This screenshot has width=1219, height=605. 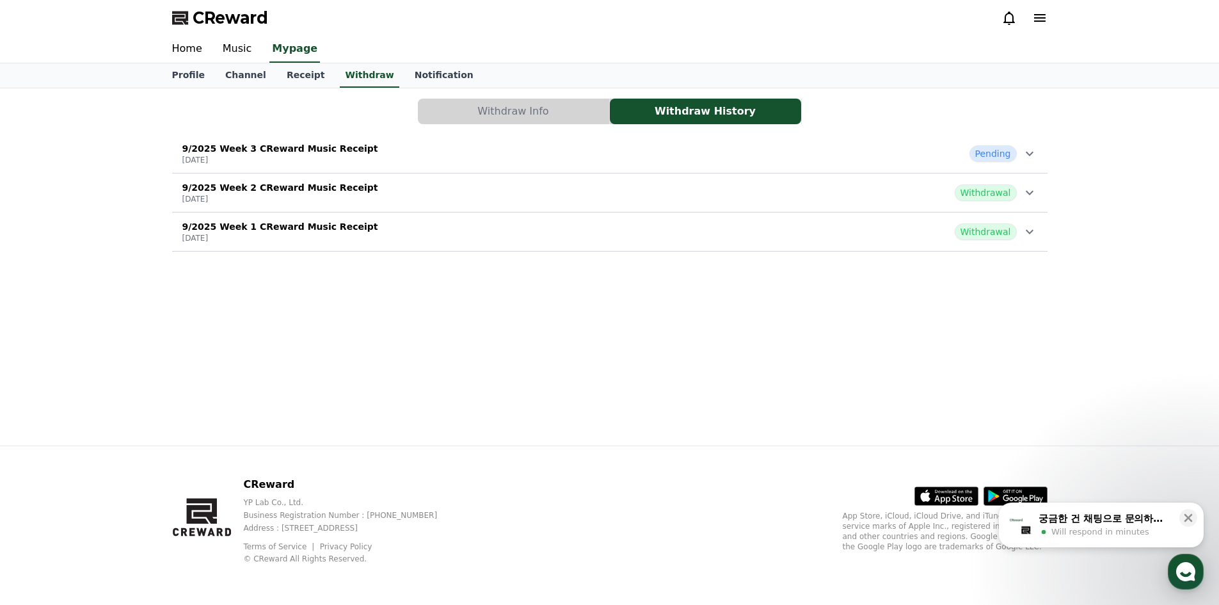 What do you see at coordinates (280, 547) in the screenshot?
I see `a: Terms of Service` at bounding box center [280, 547].